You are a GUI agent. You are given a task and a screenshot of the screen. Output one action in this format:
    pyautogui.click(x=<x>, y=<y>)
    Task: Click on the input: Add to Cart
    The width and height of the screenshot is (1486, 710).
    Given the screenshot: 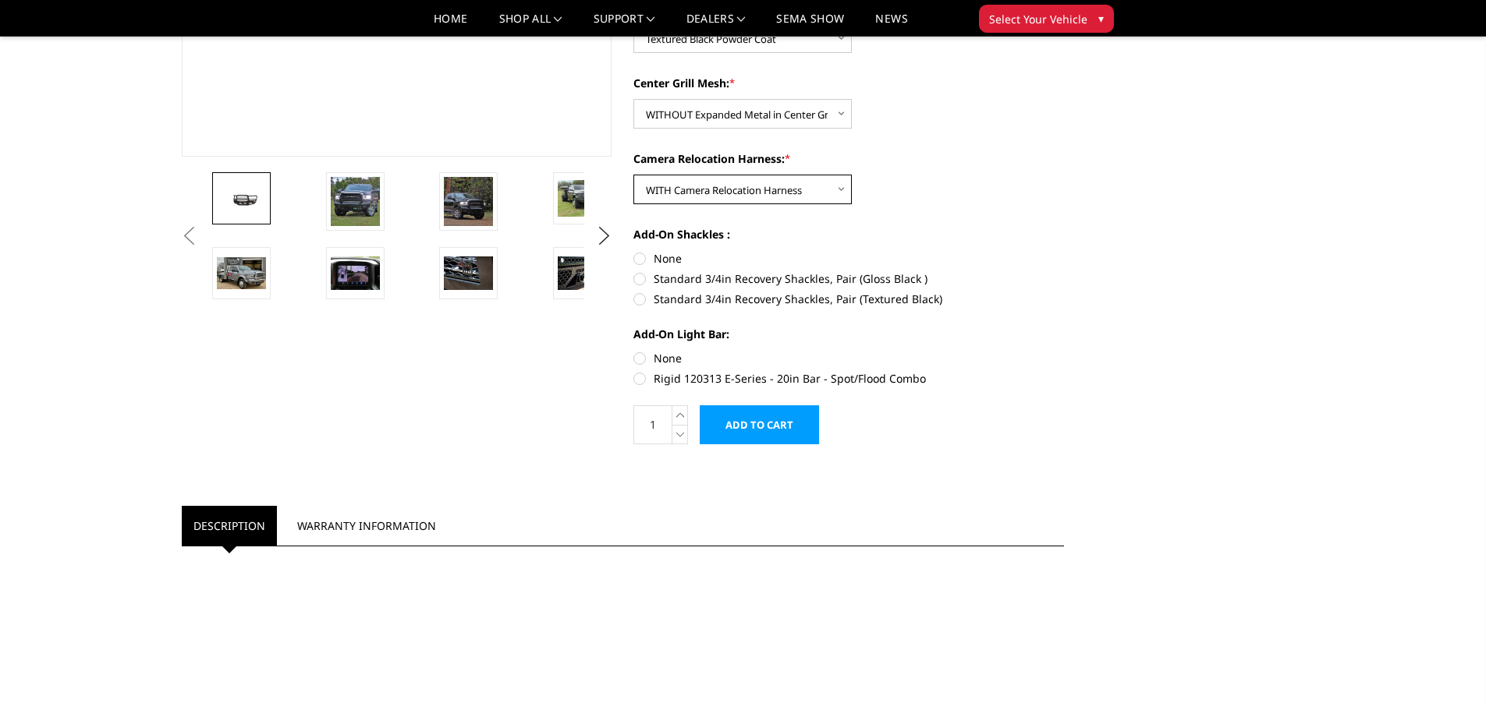 What is the action you would take?
    pyautogui.click(x=759, y=425)
    